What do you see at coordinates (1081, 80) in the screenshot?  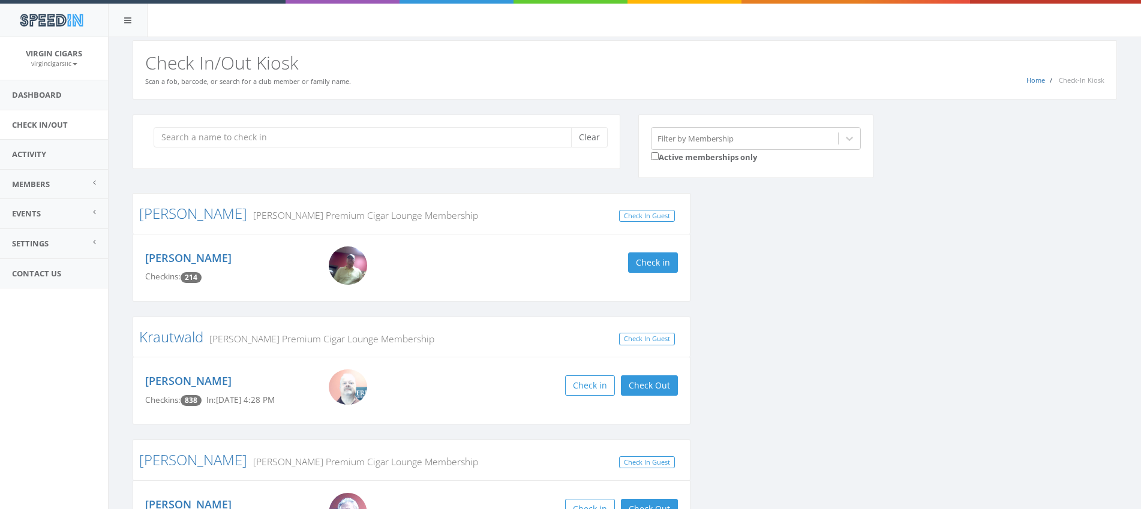 I see `span: Check-In Kiosk` at bounding box center [1081, 80].